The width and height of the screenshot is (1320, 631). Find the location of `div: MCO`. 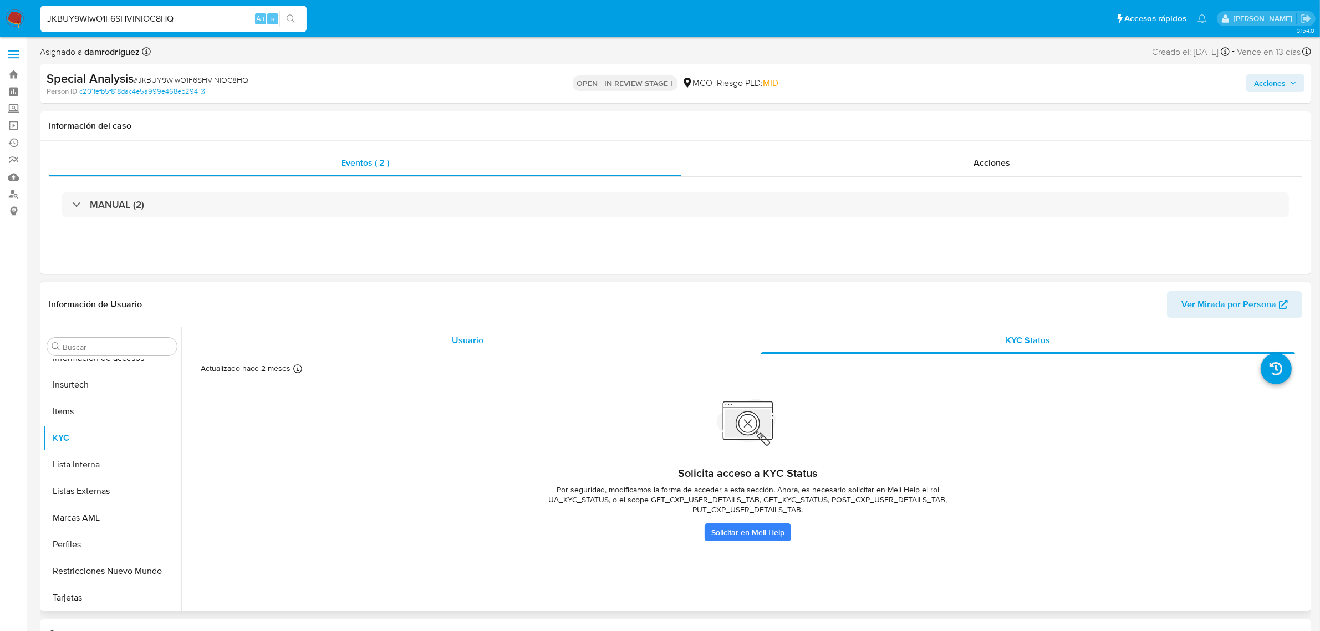

div: MCO is located at coordinates (698, 83).